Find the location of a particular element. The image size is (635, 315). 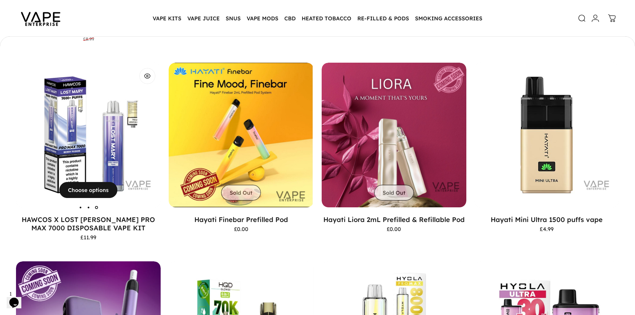

summary: SMOKING ACCESSORIES is located at coordinates (448, 18).